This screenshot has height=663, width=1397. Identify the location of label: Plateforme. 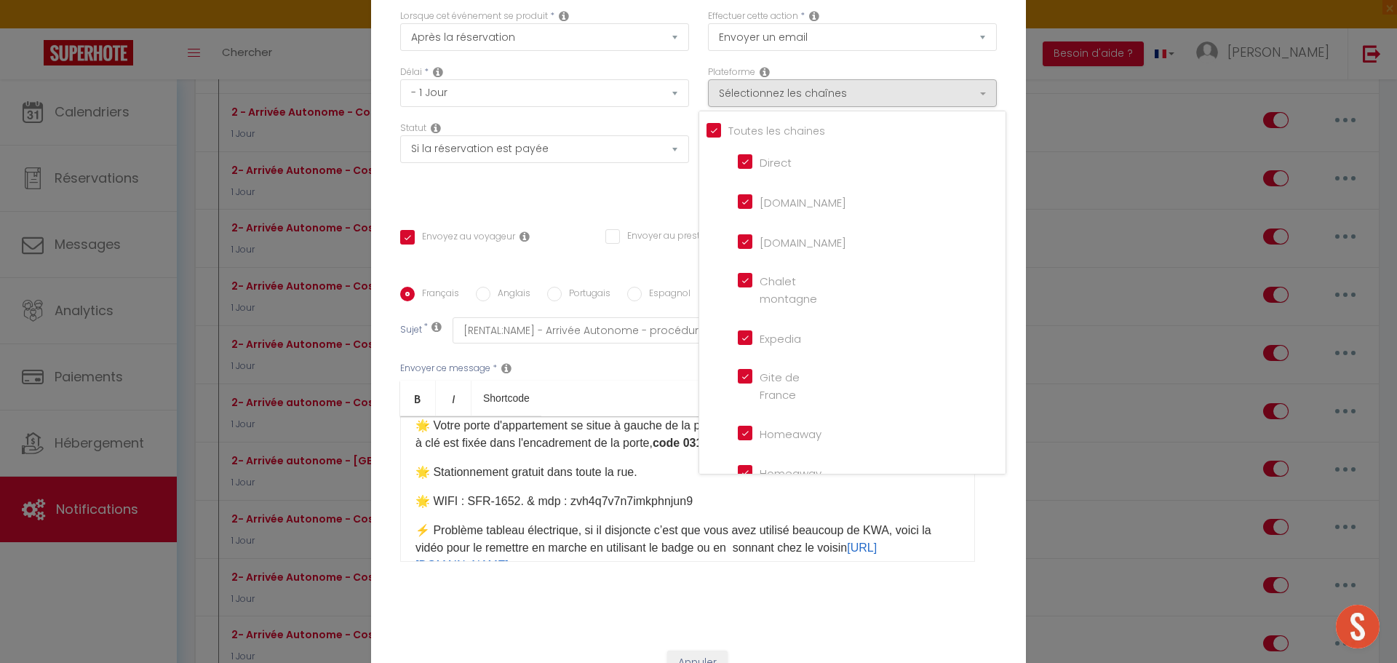
(731, 72).